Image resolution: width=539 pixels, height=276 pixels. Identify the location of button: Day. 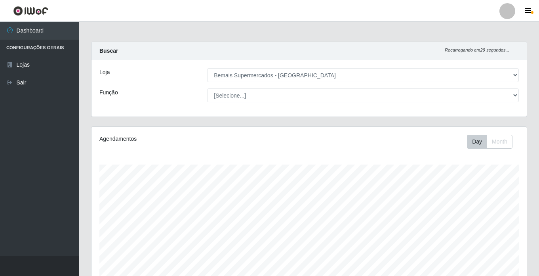
(477, 141).